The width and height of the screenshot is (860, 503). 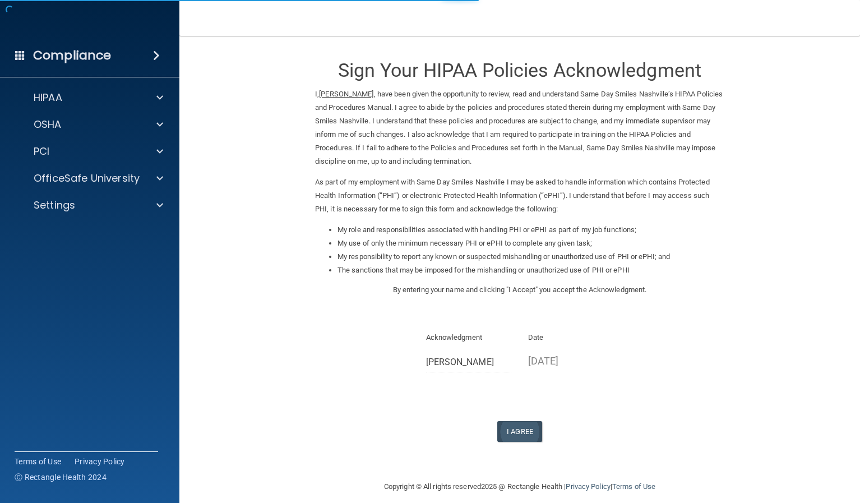 What do you see at coordinates (54, 205) in the screenshot?
I see `p: Settings` at bounding box center [54, 205].